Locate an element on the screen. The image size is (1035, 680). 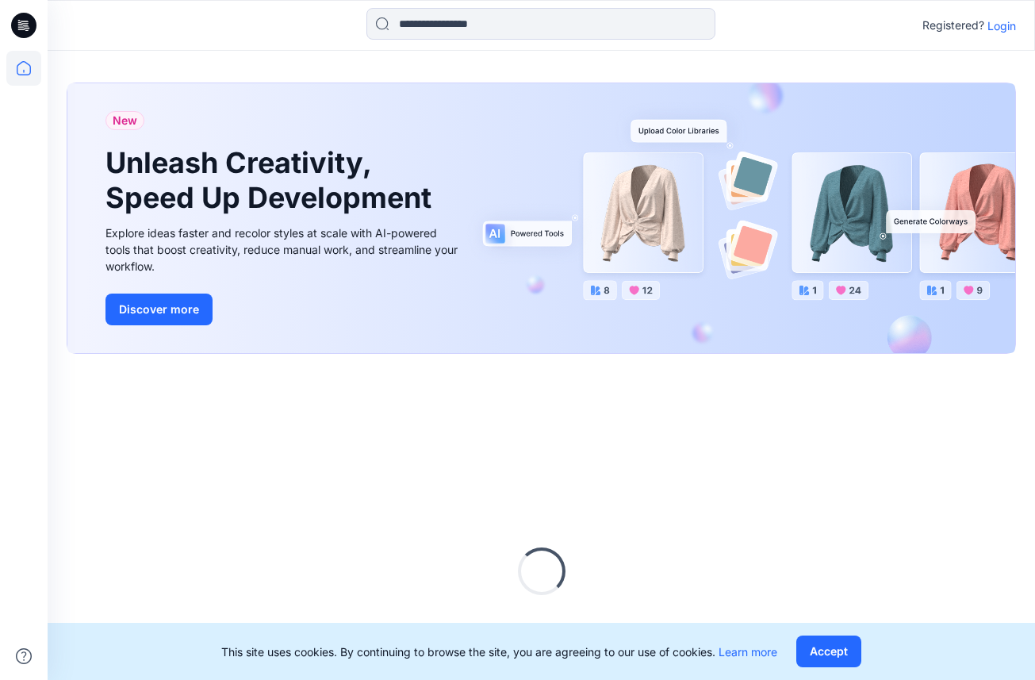
a: Discover more is located at coordinates (284, 309).